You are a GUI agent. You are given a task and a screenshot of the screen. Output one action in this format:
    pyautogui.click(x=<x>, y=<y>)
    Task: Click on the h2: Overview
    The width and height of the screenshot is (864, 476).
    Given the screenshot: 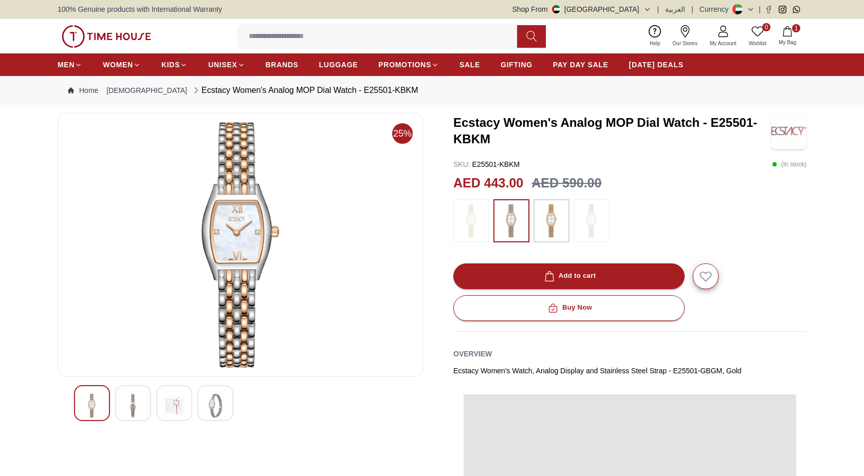 What is the action you would take?
    pyautogui.click(x=472, y=354)
    